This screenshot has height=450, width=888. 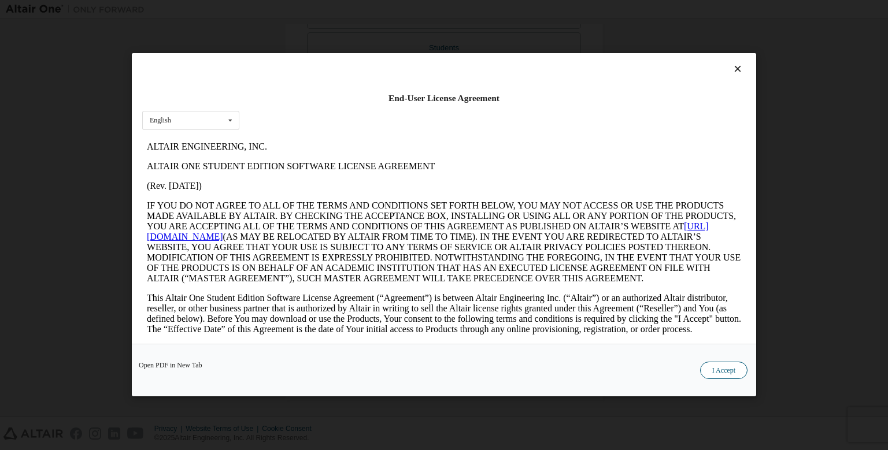 I want to click on a: Open PDF in New Tab, so click(x=171, y=366).